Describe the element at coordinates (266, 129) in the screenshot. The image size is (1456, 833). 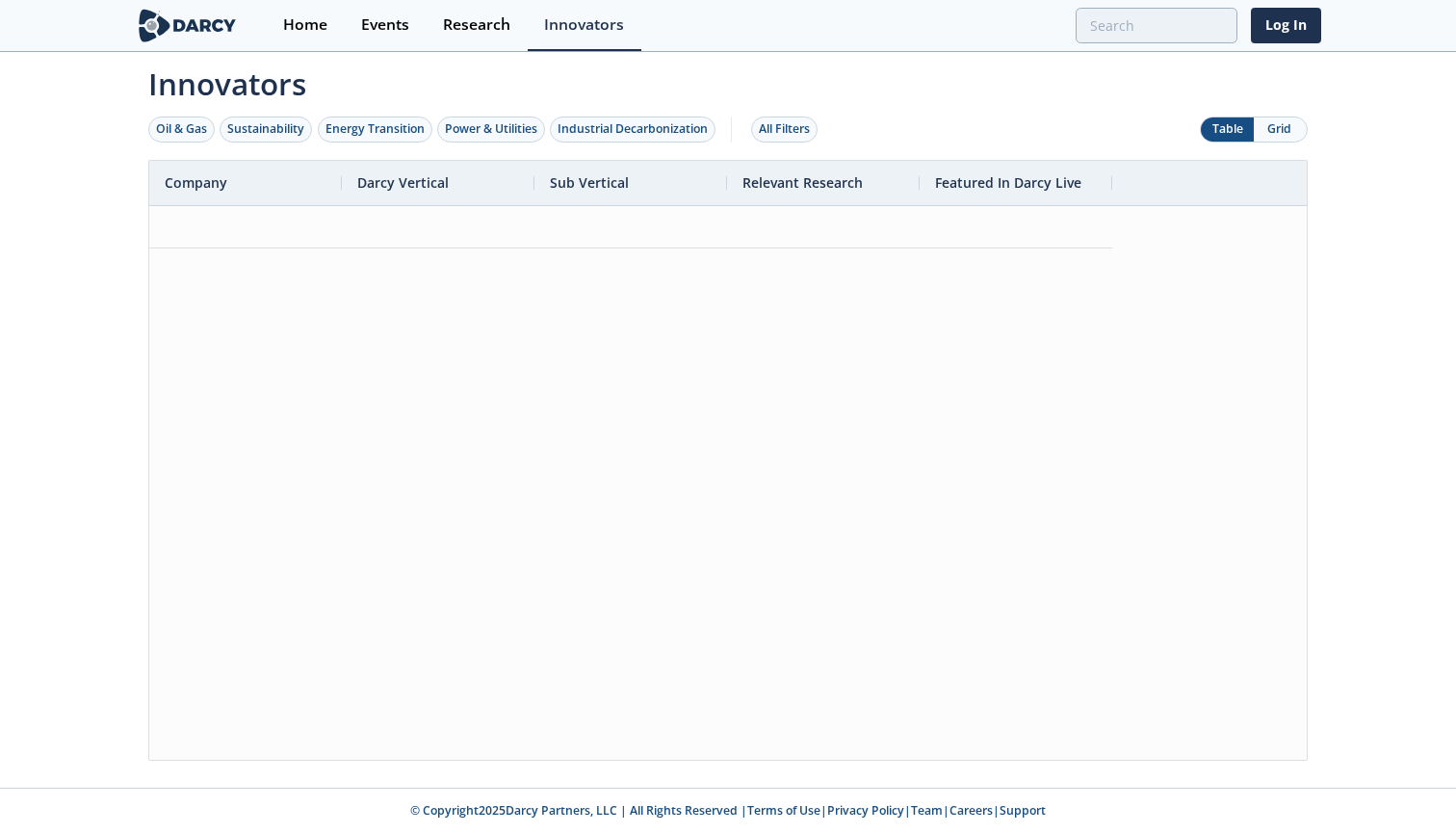
I see `button: Sustainability` at that location.